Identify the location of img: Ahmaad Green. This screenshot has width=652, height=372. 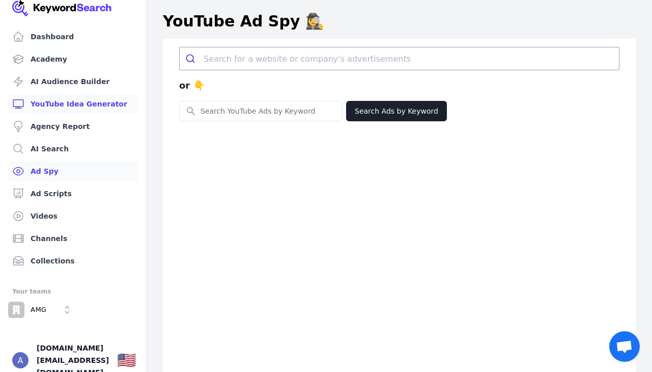
(20, 360).